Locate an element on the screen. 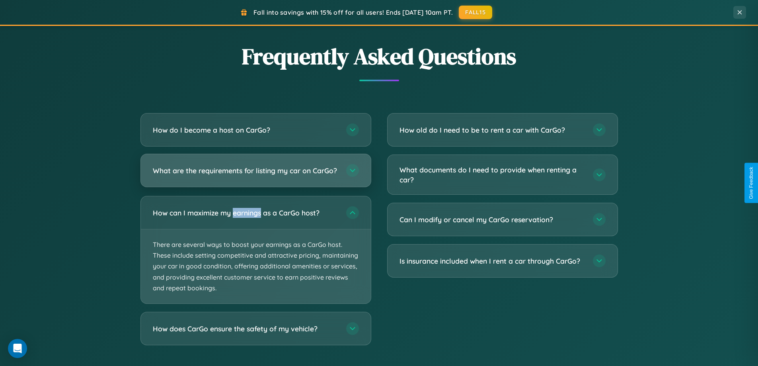  h3: What documents do I need to provide when renting a car? is located at coordinates (492, 174).